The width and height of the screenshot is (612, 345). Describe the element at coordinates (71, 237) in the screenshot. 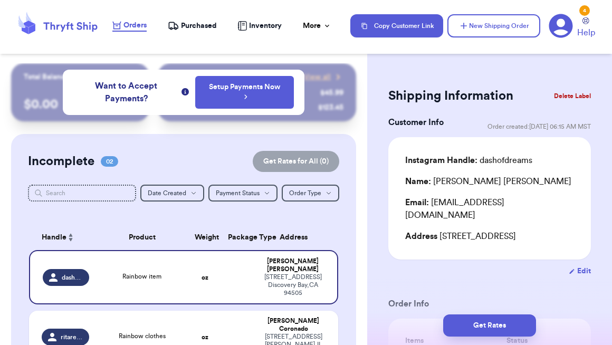

I see `button: Sort ascending` at that location.